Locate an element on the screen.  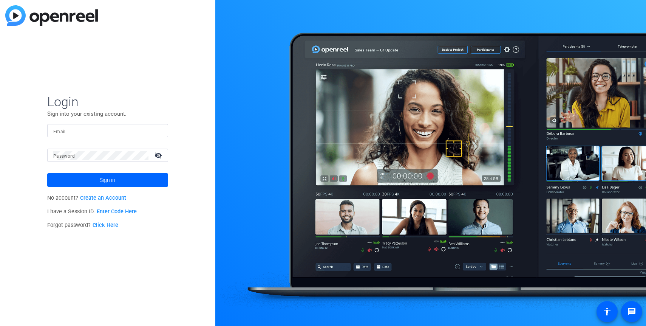
p: Sign into your existing account. is located at coordinates (108, 114).